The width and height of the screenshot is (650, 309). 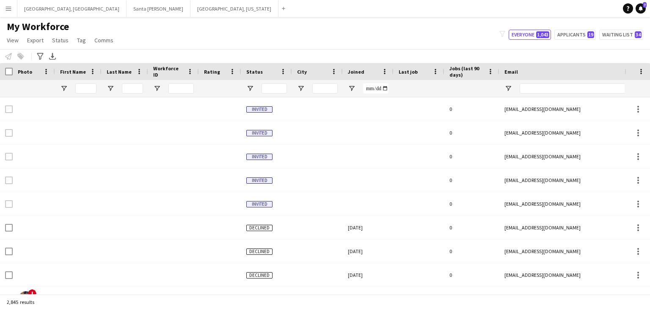 I want to click on button: Everyone1,043, so click(x=530, y=35).